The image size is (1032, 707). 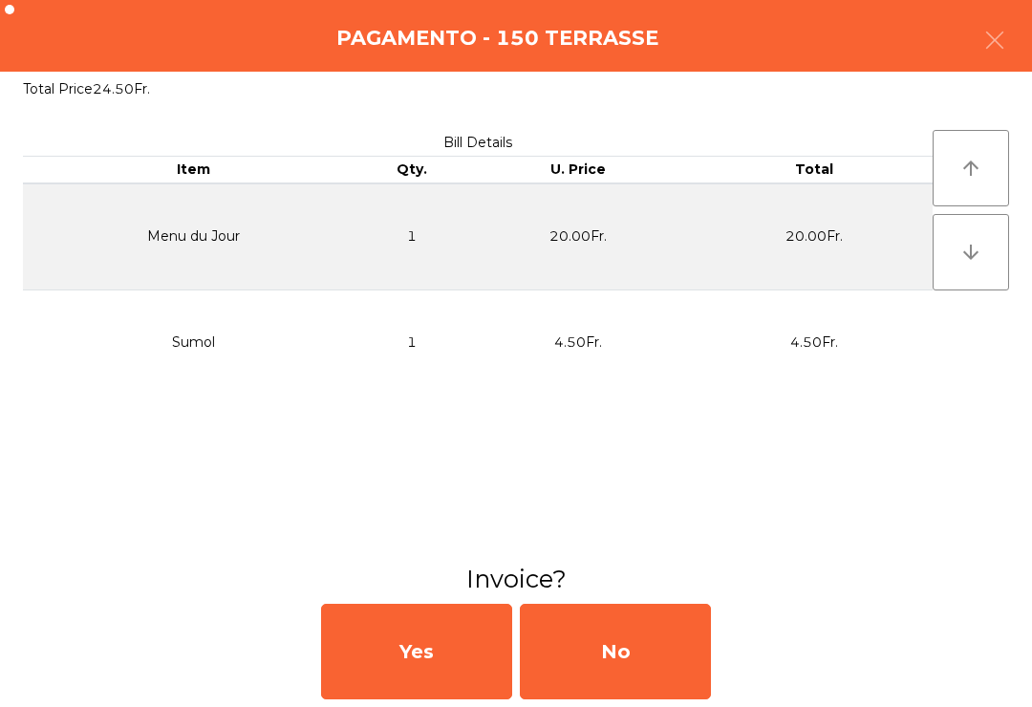 I want to click on button: arrow_downward, so click(x=971, y=252).